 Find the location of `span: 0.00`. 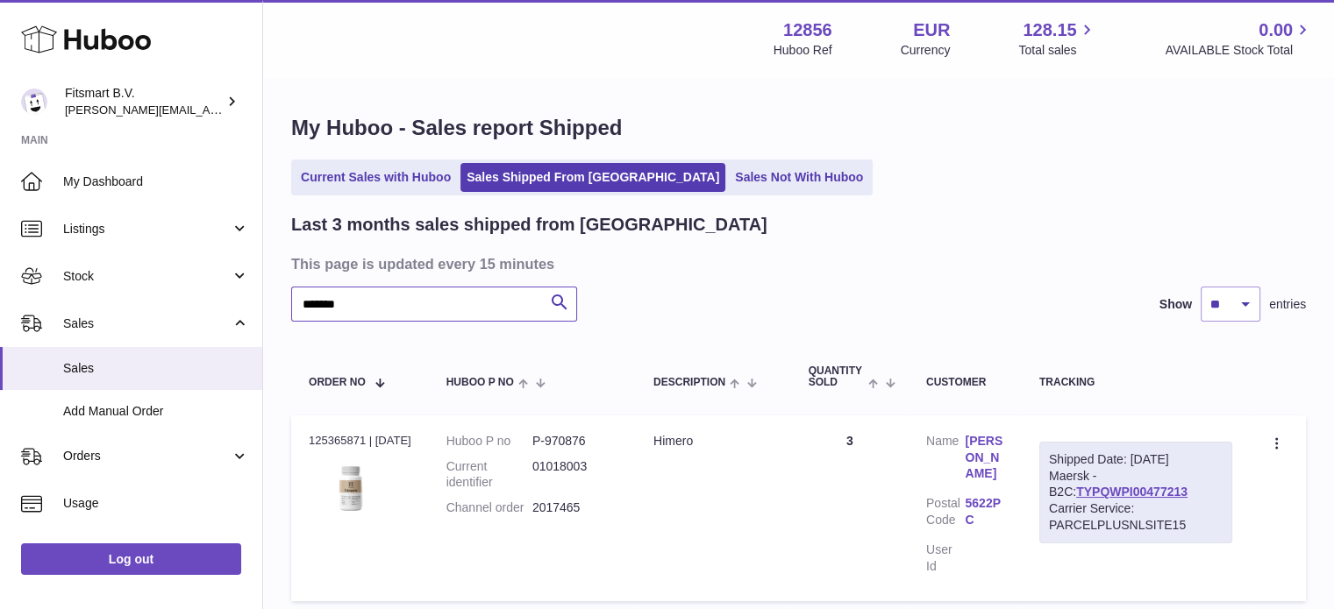

span: 0.00 is located at coordinates (1275, 30).